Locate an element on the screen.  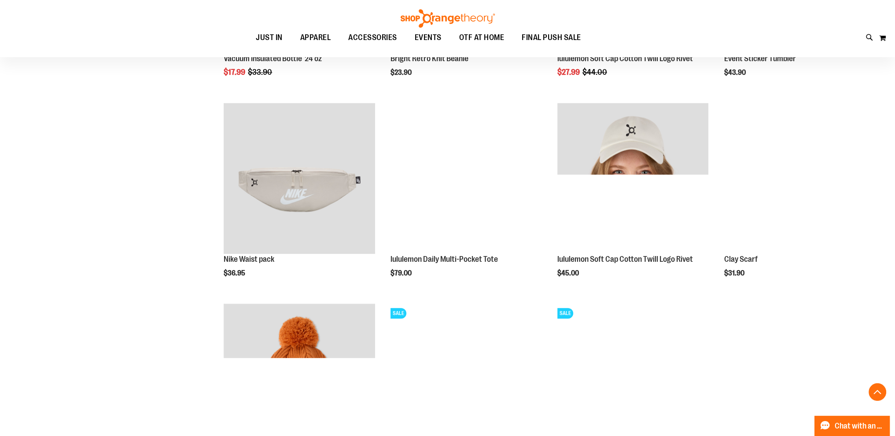
img: Main view of 2024 Convention Nike Waistpack is located at coordinates (299, 179).